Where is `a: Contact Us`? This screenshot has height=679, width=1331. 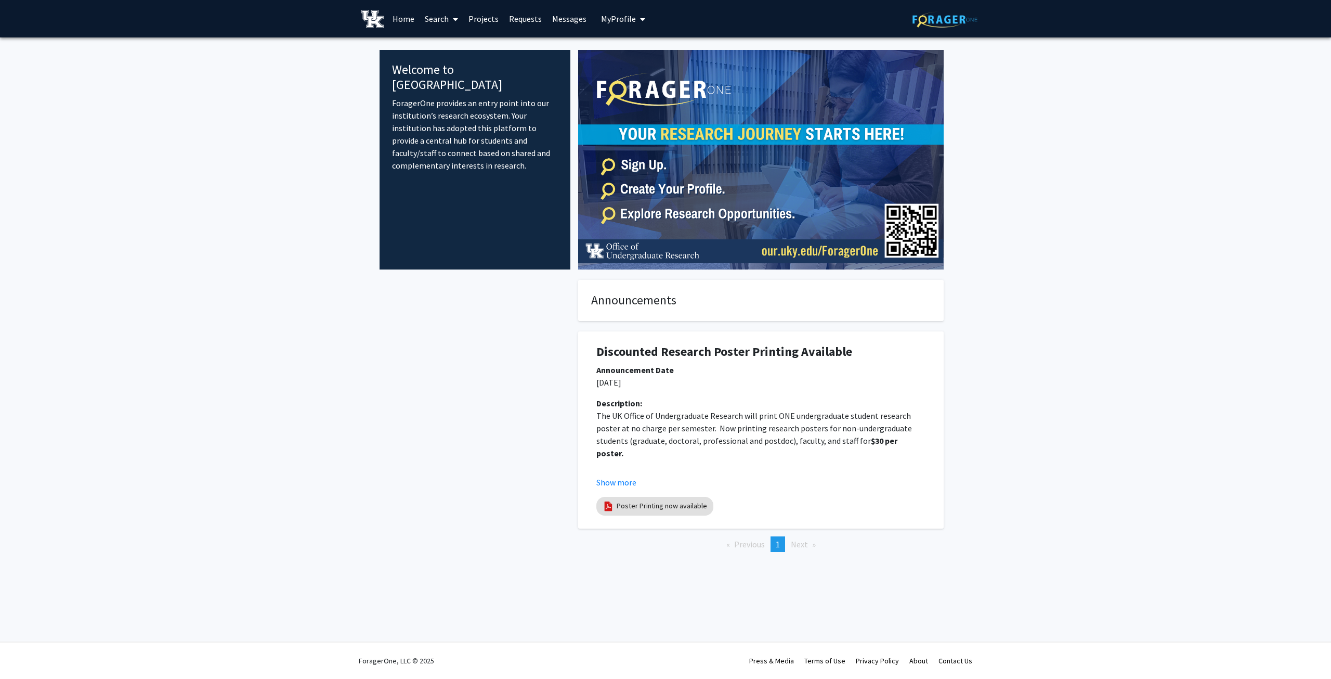
a: Contact Us is located at coordinates (955, 660).